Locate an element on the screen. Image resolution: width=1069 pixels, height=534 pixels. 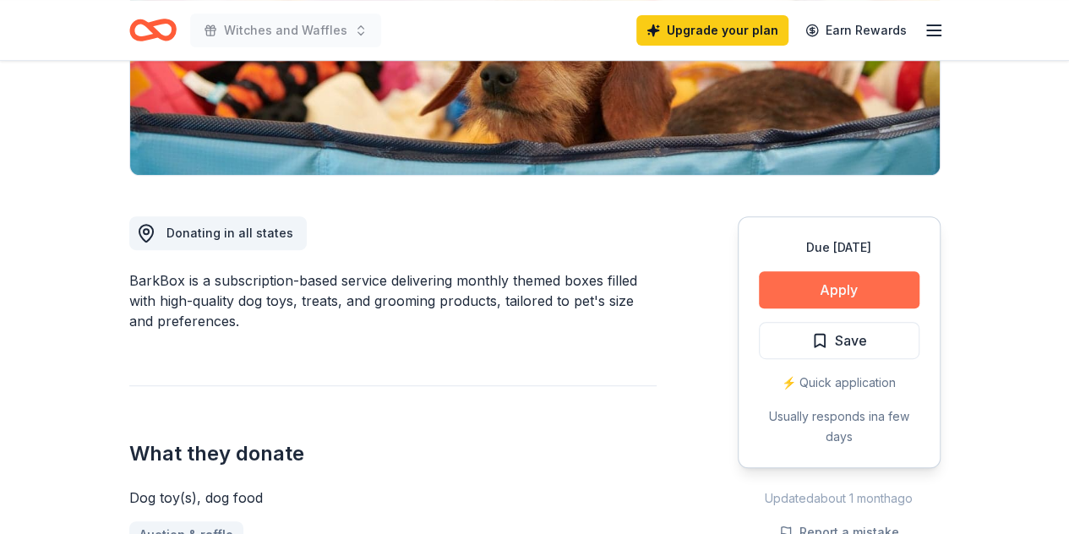
span: Save is located at coordinates (851, 340).